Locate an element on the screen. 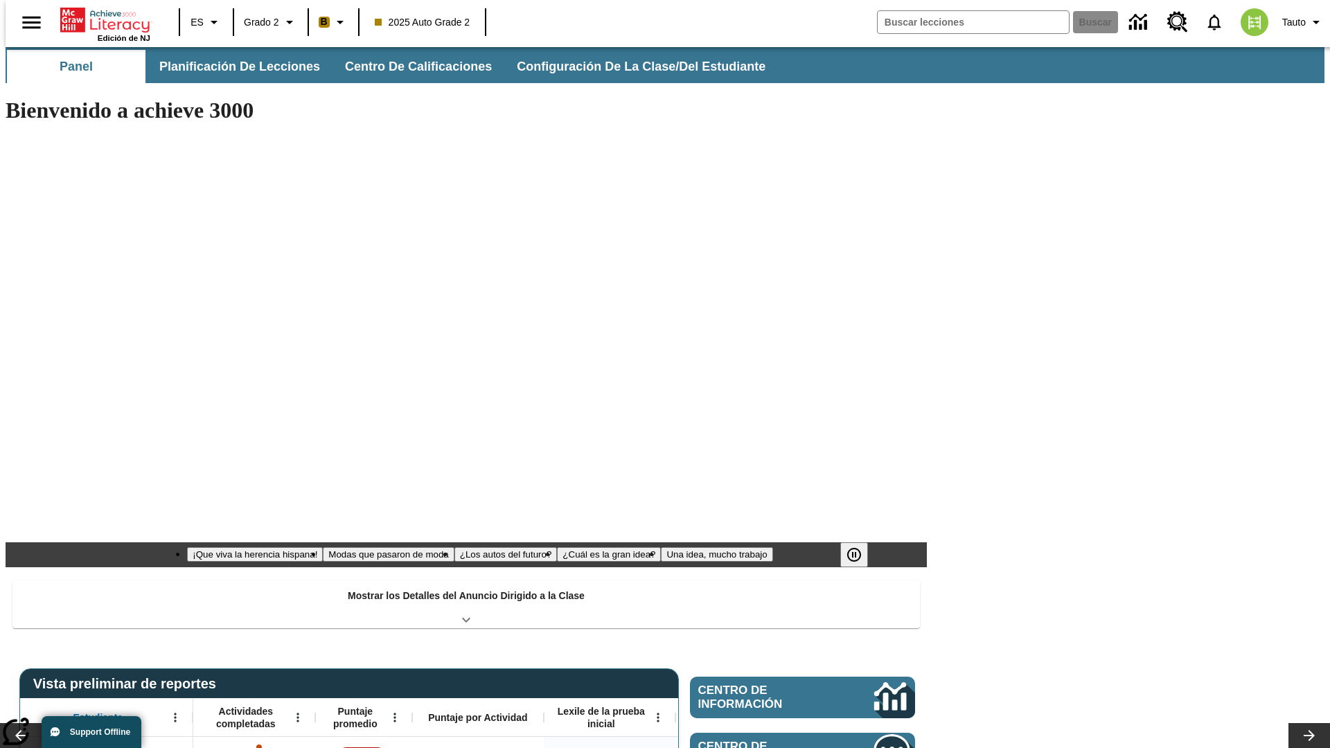 The image size is (1330, 748). button: Perfil/Configuración is located at coordinates (1303, 22).